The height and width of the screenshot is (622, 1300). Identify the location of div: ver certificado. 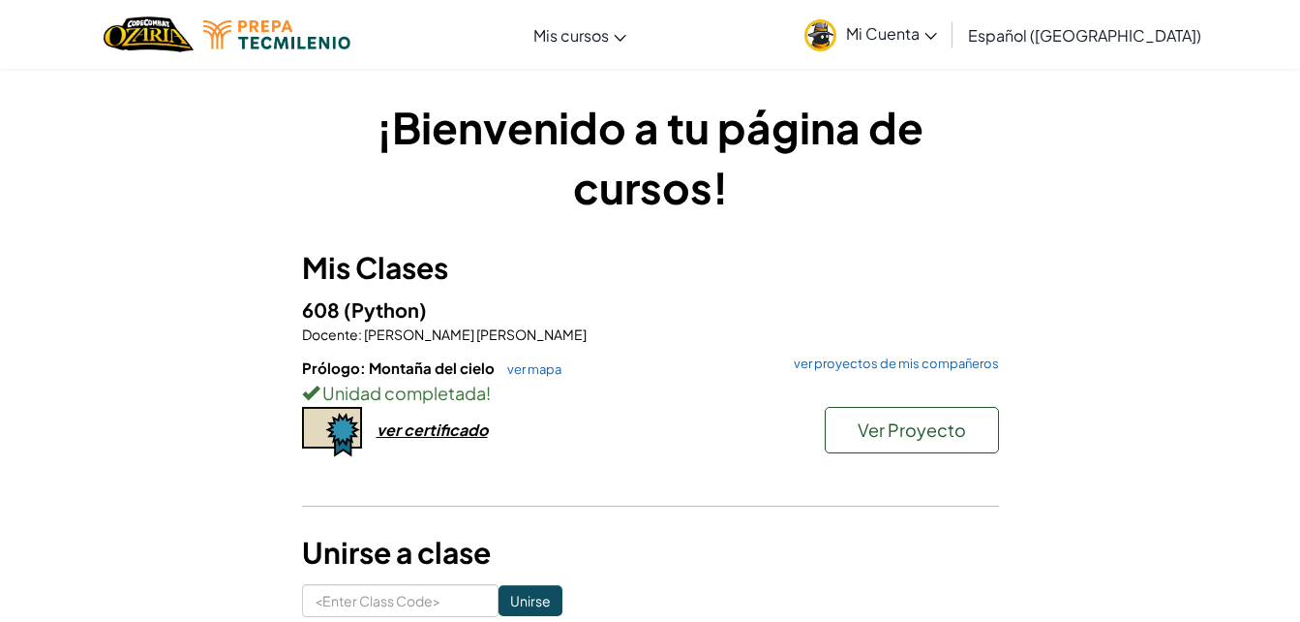
(432, 429).